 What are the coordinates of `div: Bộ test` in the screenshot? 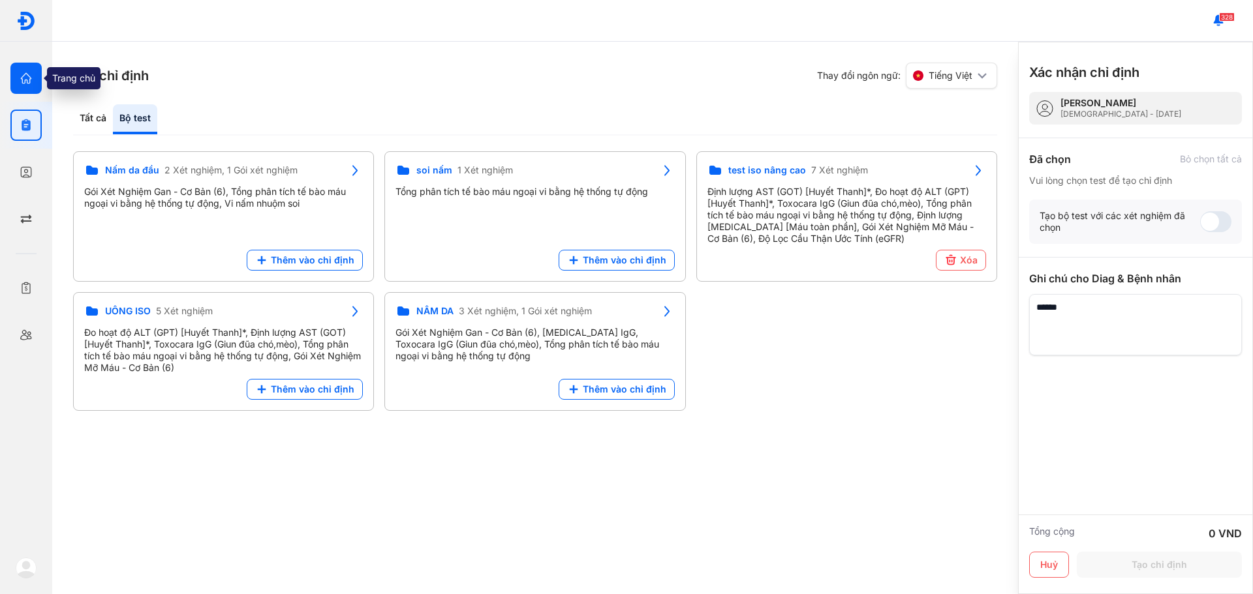 It's located at (135, 119).